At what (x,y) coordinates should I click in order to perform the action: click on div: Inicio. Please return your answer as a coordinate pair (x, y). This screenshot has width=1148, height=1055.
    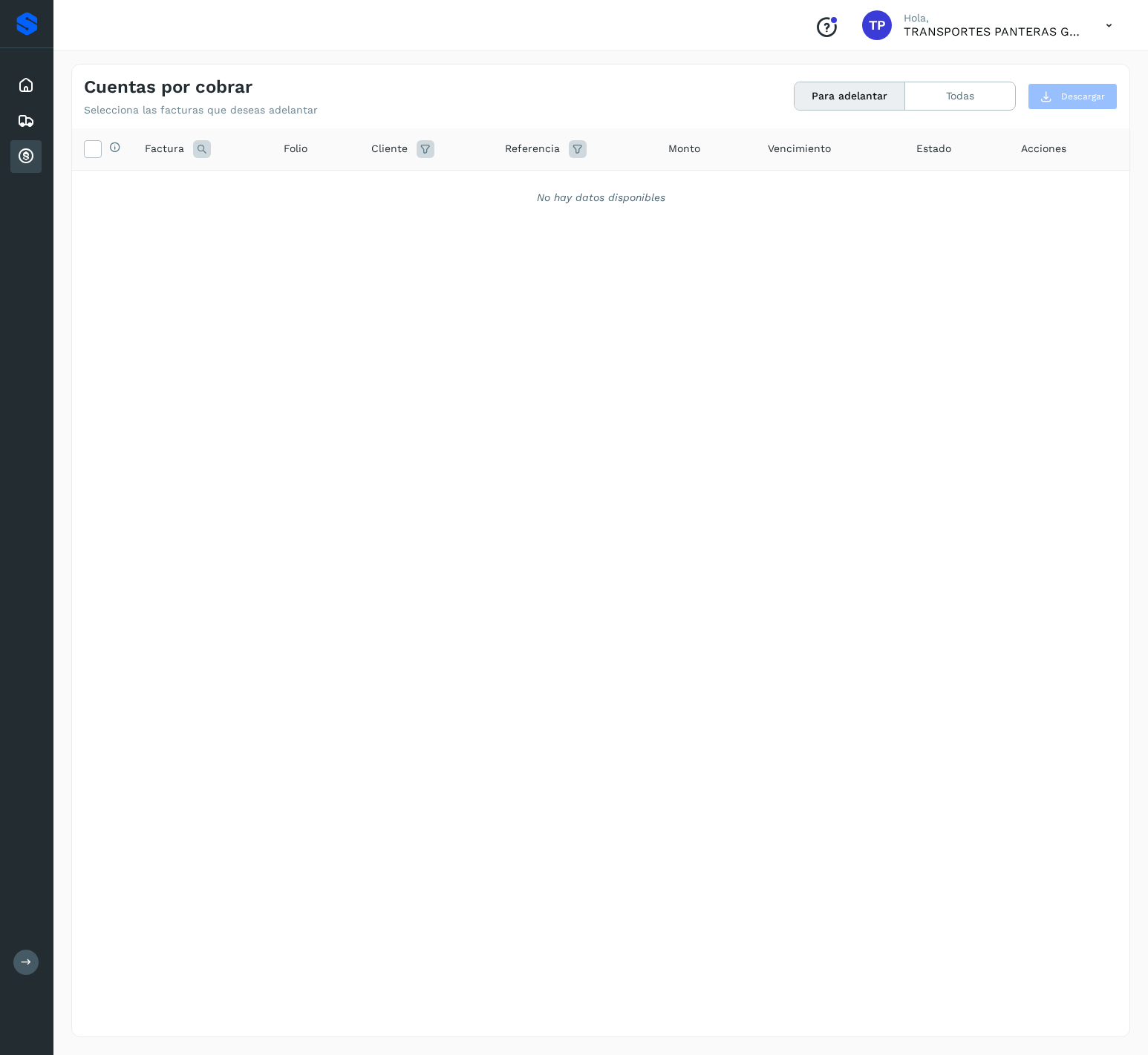
    Looking at the image, I should click on (26, 86).